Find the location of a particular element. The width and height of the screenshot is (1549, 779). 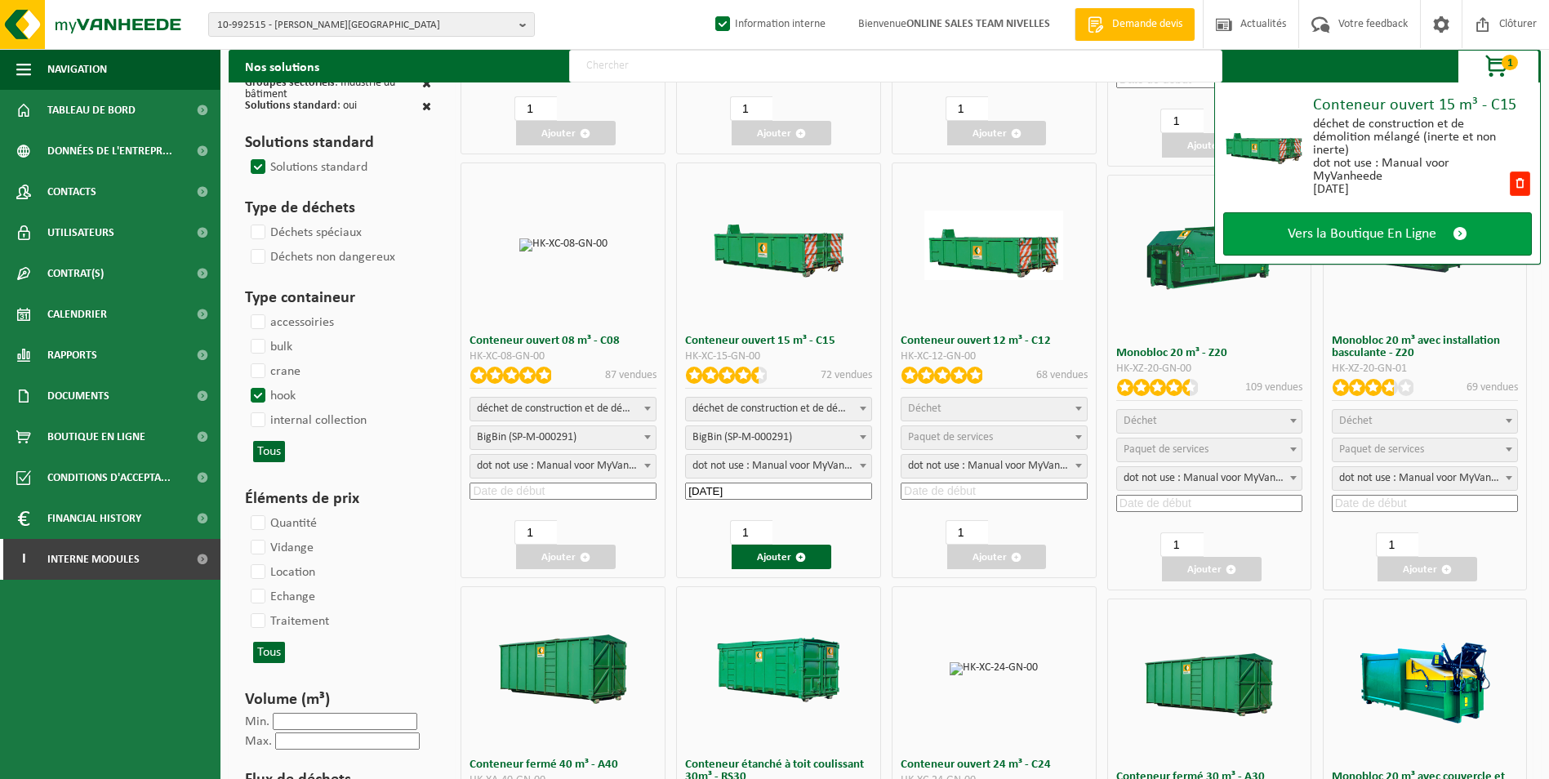

span: Tableau de bord is located at coordinates (91, 110).